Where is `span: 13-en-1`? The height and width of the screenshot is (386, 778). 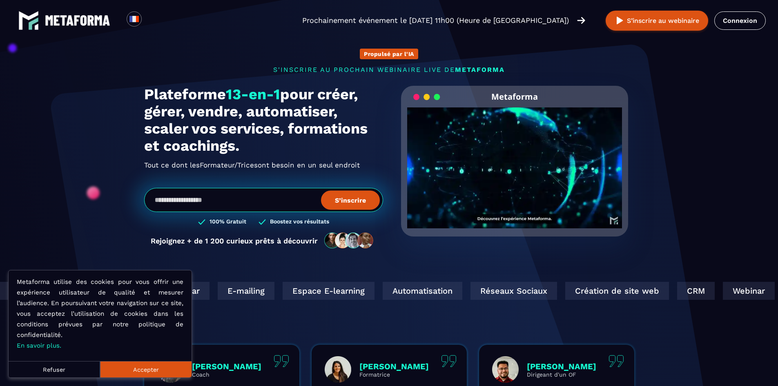 span: 13-en-1 is located at coordinates (253, 94).